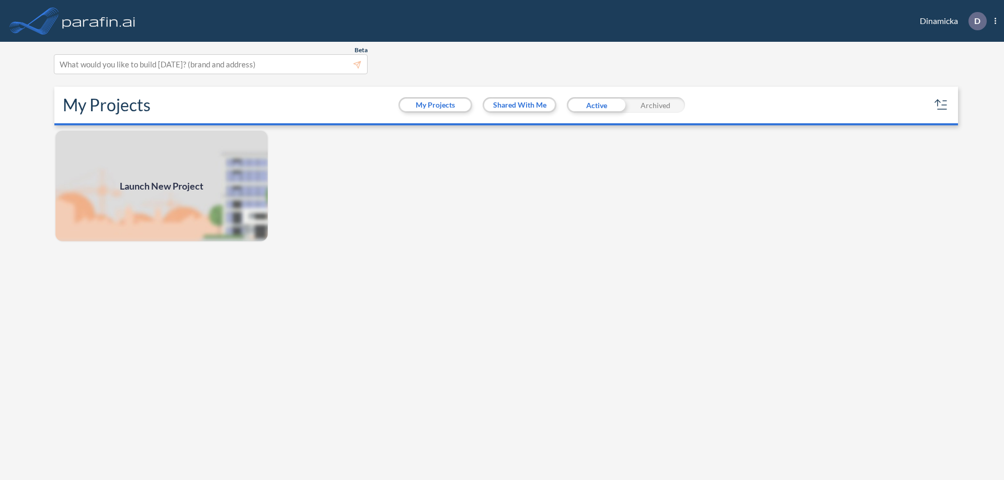 The width and height of the screenshot is (1004, 480). Describe the element at coordinates (941, 105) in the screenshot. I see `button: sort` at that location.